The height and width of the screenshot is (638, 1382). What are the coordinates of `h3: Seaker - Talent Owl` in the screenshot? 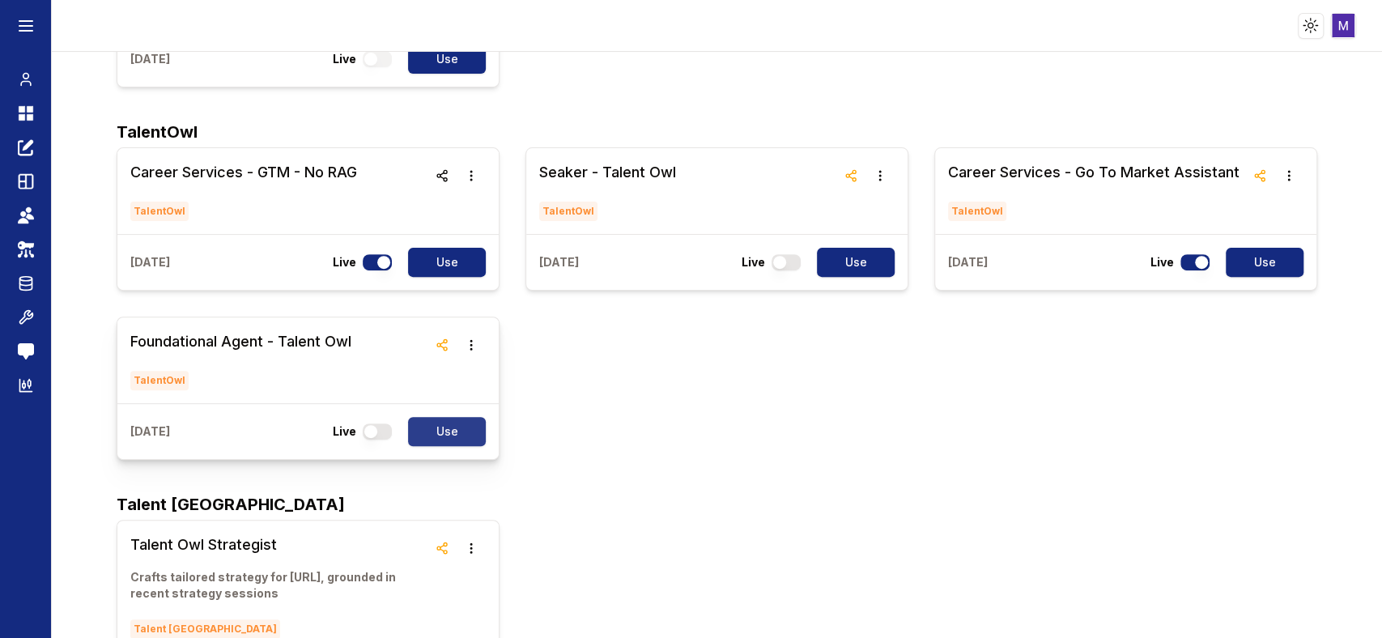 It's located at (607, 172).